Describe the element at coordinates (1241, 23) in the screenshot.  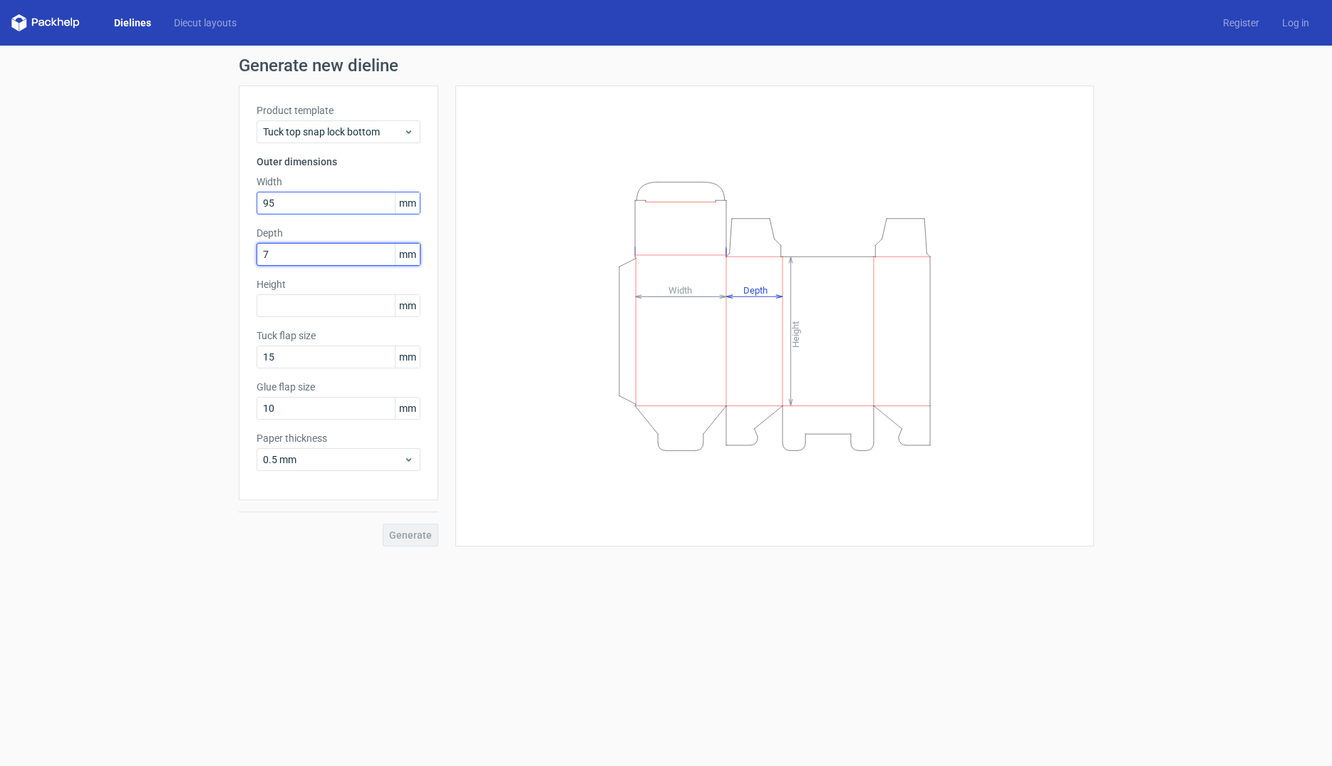
I see `a: Register` at that location.